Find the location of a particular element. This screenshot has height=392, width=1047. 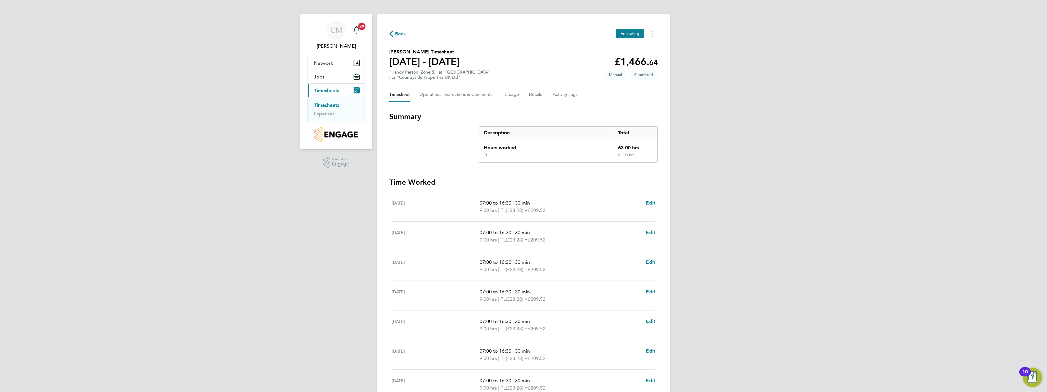

button: Open Resource Center, 10 new notifications is located at coordinates (1033, 377).